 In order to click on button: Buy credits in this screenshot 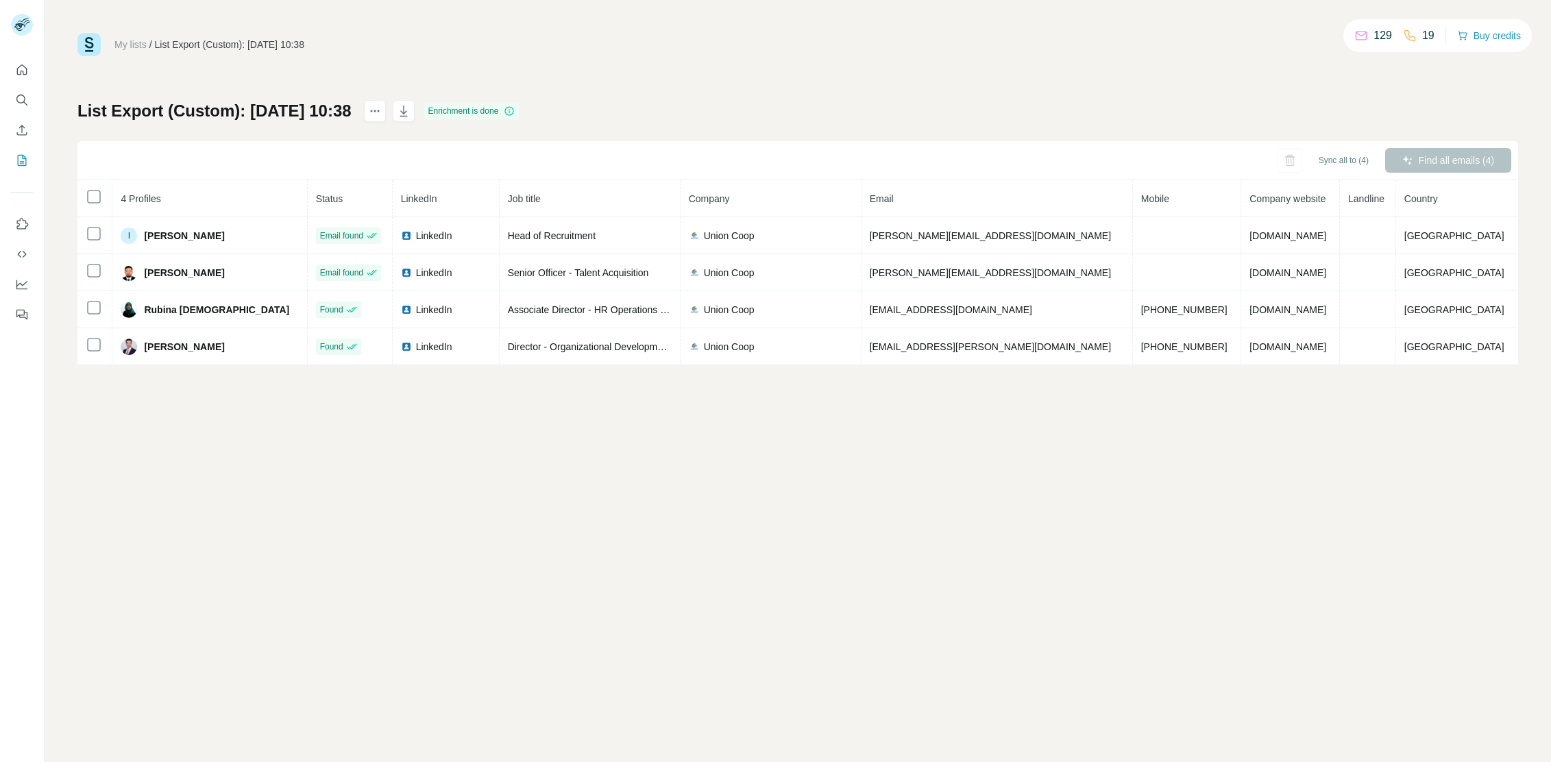, I will do `click(1489, 36)`.